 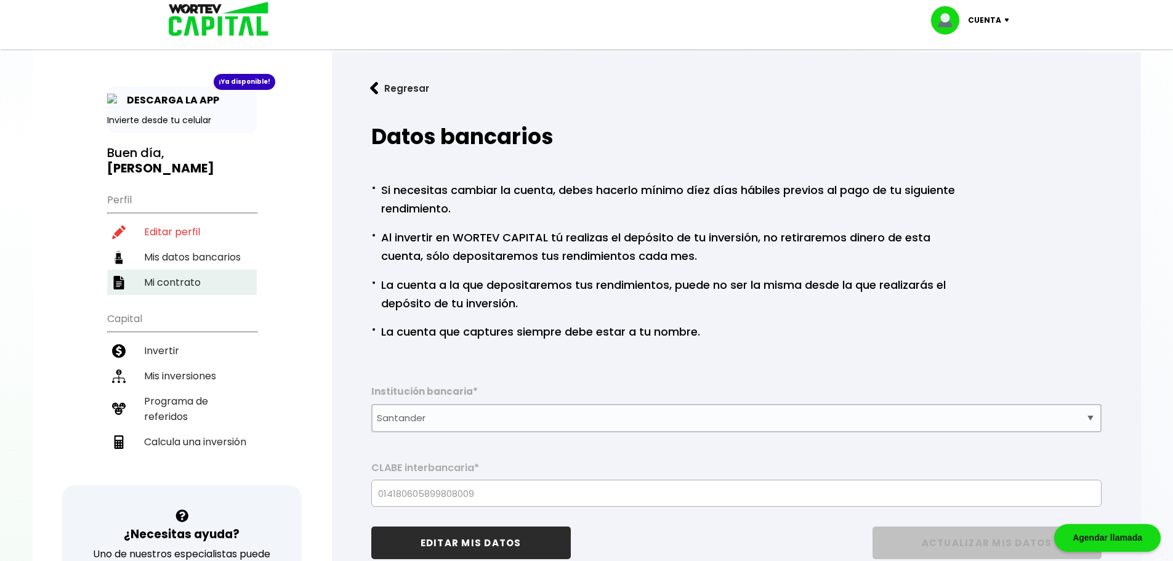 I want to click on li: Mis inversiones, so click(x=182, y=375).